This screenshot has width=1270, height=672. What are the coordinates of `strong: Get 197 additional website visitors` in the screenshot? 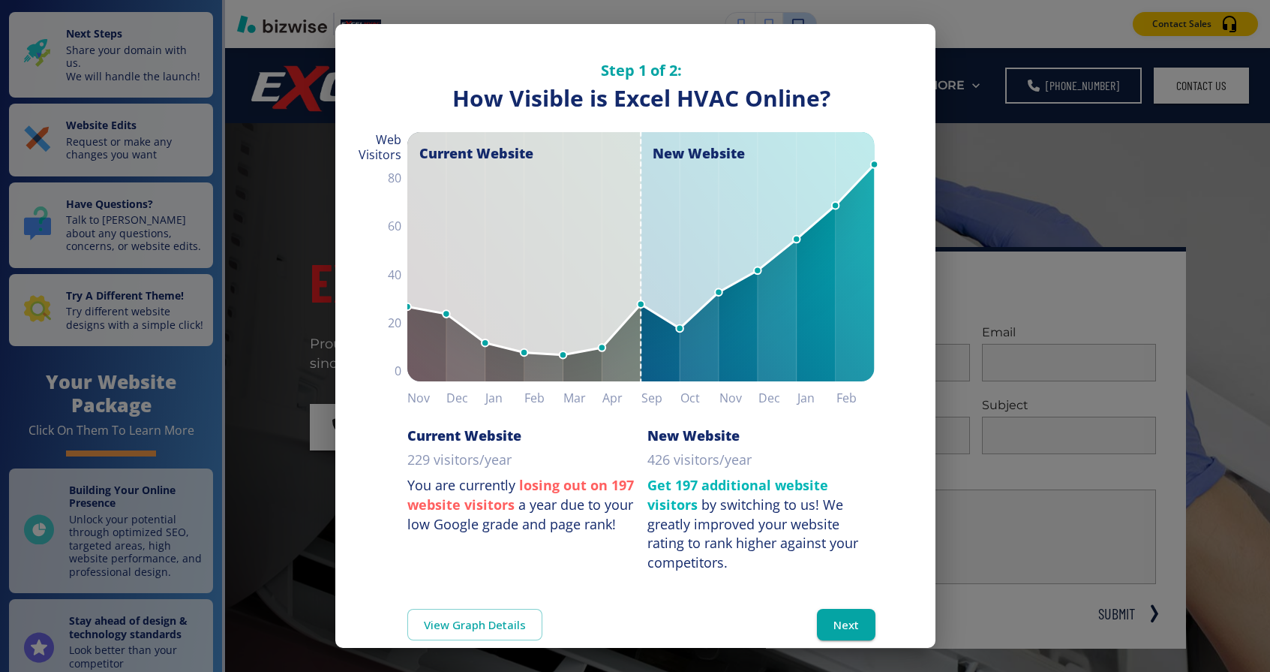 It's located at (738, 494).